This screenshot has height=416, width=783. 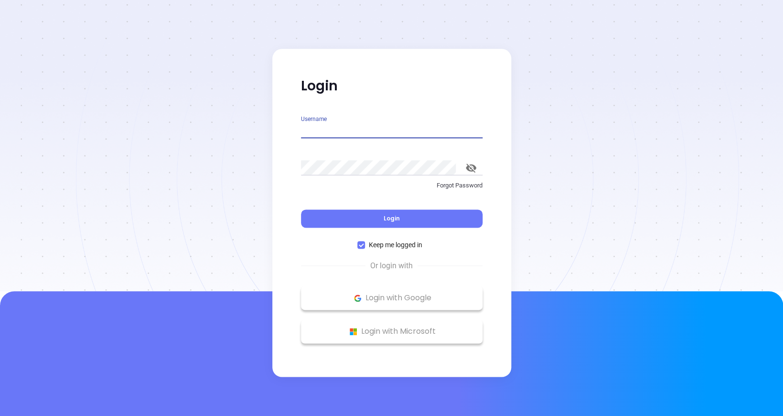 I want to click on button: Login, so click(x=392, y=218).